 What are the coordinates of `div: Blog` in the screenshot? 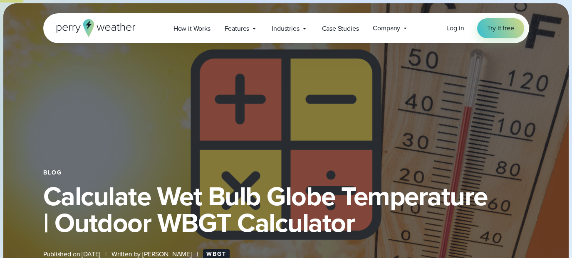 It's located at (286, 173).